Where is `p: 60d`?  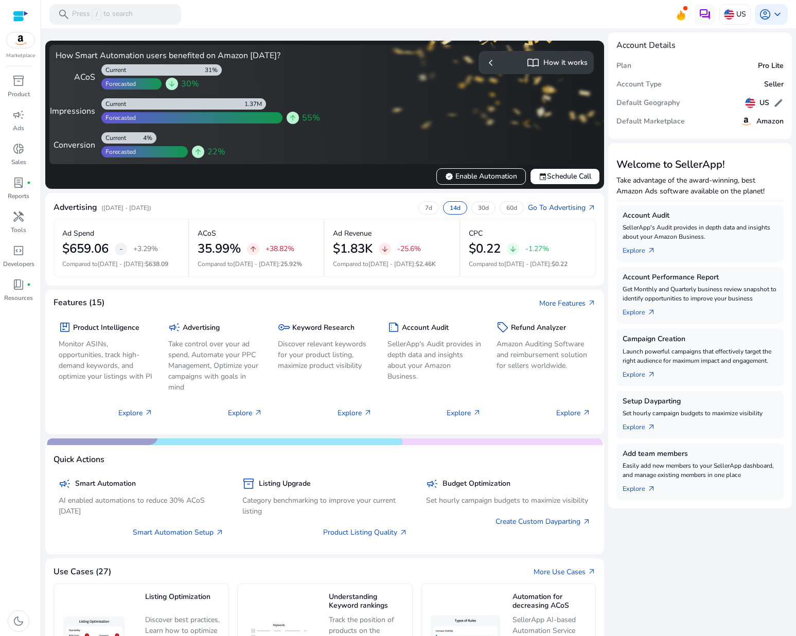
p: 60d is located at coordinates (512, 208).